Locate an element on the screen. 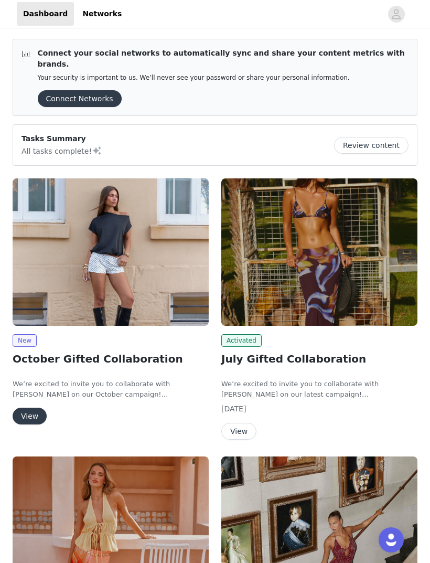 Image resolution: width=430 pixels, height=563 pixels. span: Activated is located at coordinates (241, 340).